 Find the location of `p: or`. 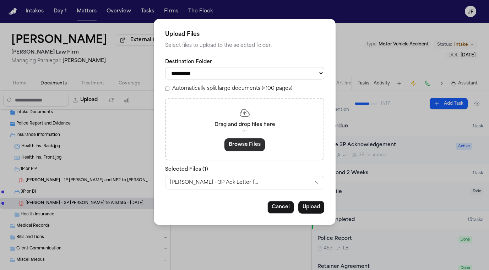

p: or is located at coordinates (245, 131).